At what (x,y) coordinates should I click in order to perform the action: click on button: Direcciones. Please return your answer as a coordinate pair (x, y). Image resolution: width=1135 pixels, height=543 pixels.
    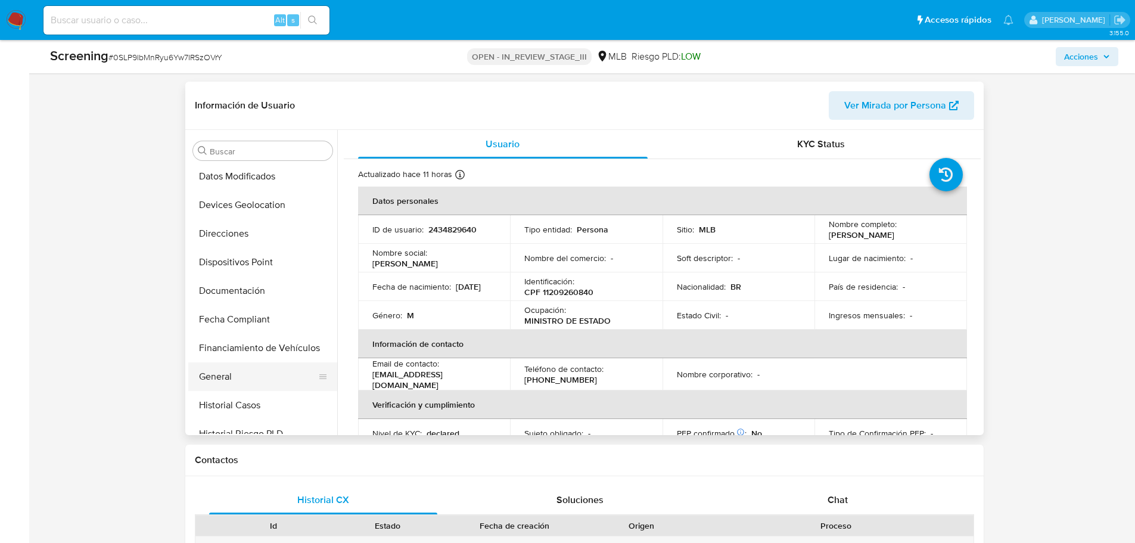
    Looking at the image, I should click on (263, 233).